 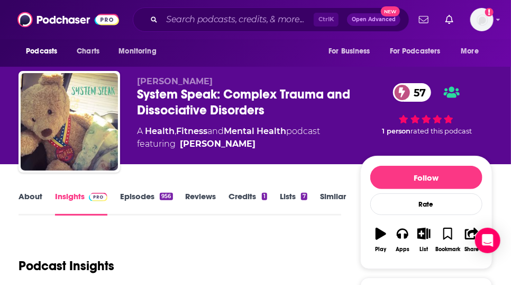 What do you see at coordinates (427, 177) in the screenshot?
I see `button: Follow` at bounding box center [427, 177].